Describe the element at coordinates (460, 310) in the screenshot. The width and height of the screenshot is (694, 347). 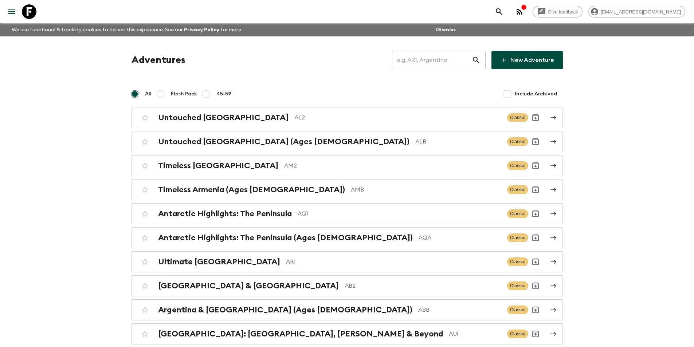
I see `p: ABB` at that location.